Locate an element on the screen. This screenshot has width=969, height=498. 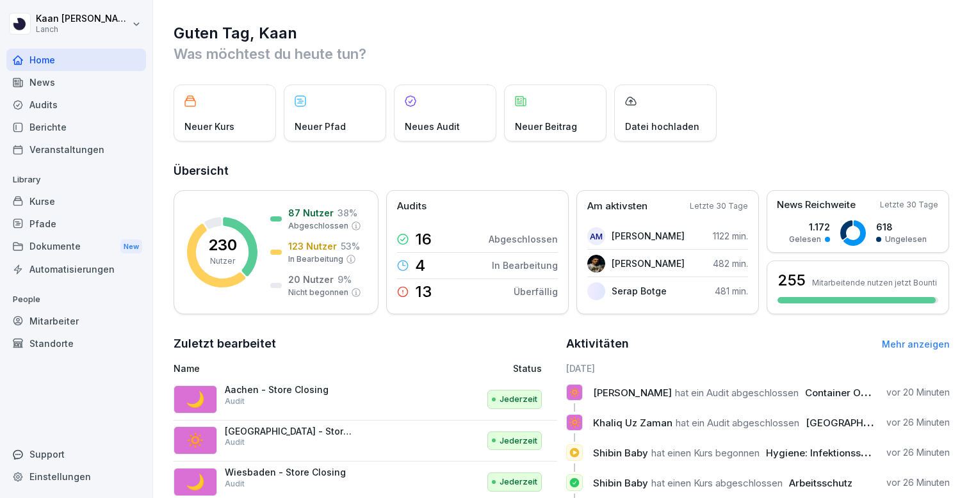
p: News Reichweite is located at coordinates (816, 205).